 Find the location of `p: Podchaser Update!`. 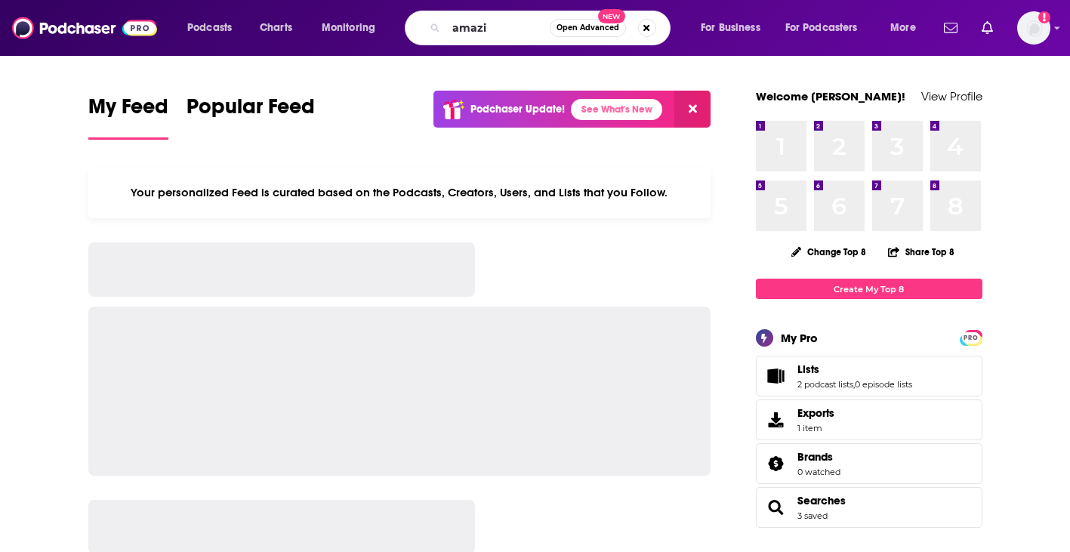

p: Podchaser Update! is located at coordinates (517, 109).